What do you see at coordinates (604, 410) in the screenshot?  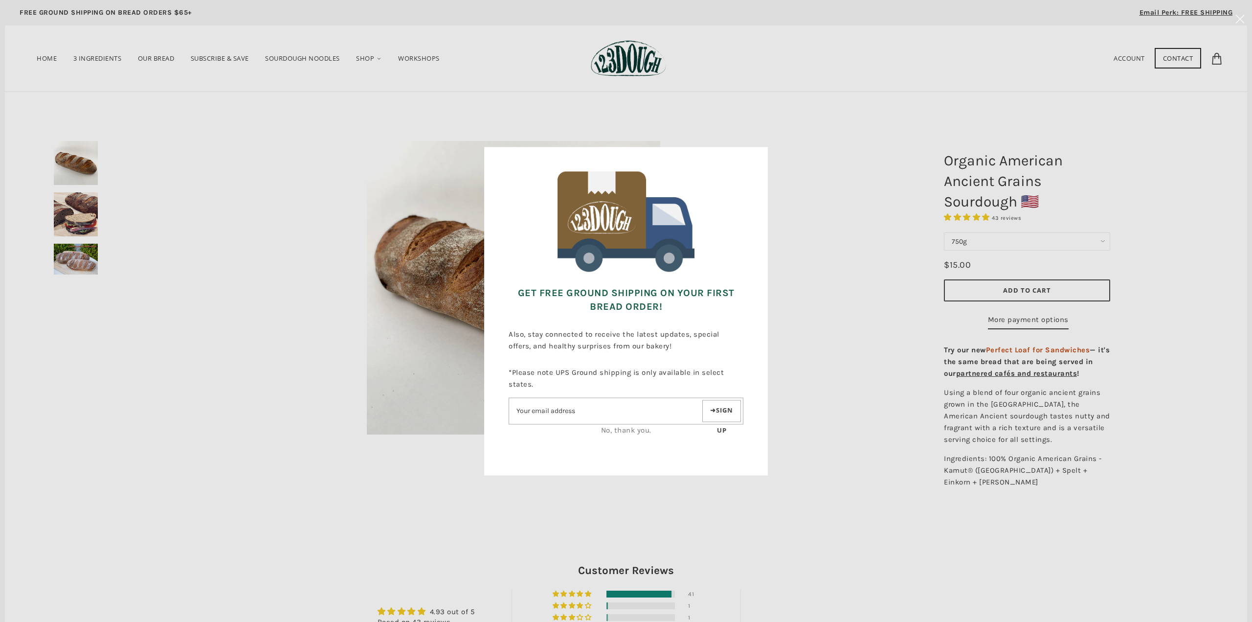 I see `input: Email address` at bounding box center [604, 410].